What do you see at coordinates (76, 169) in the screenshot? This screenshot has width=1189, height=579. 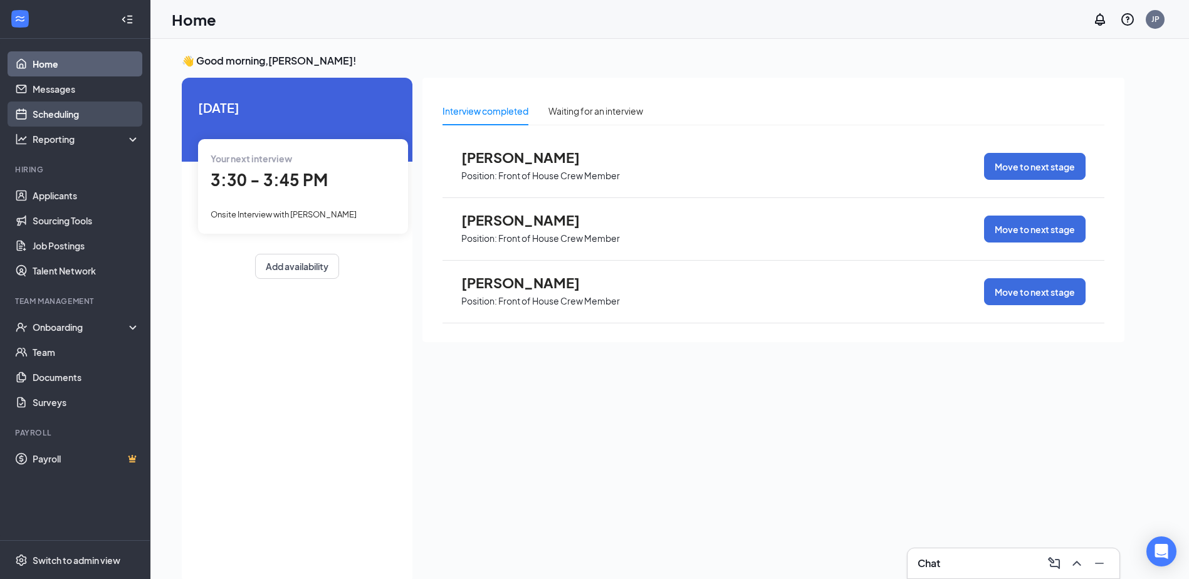 I see `div: Hiring` at bounding box center [76, 169].